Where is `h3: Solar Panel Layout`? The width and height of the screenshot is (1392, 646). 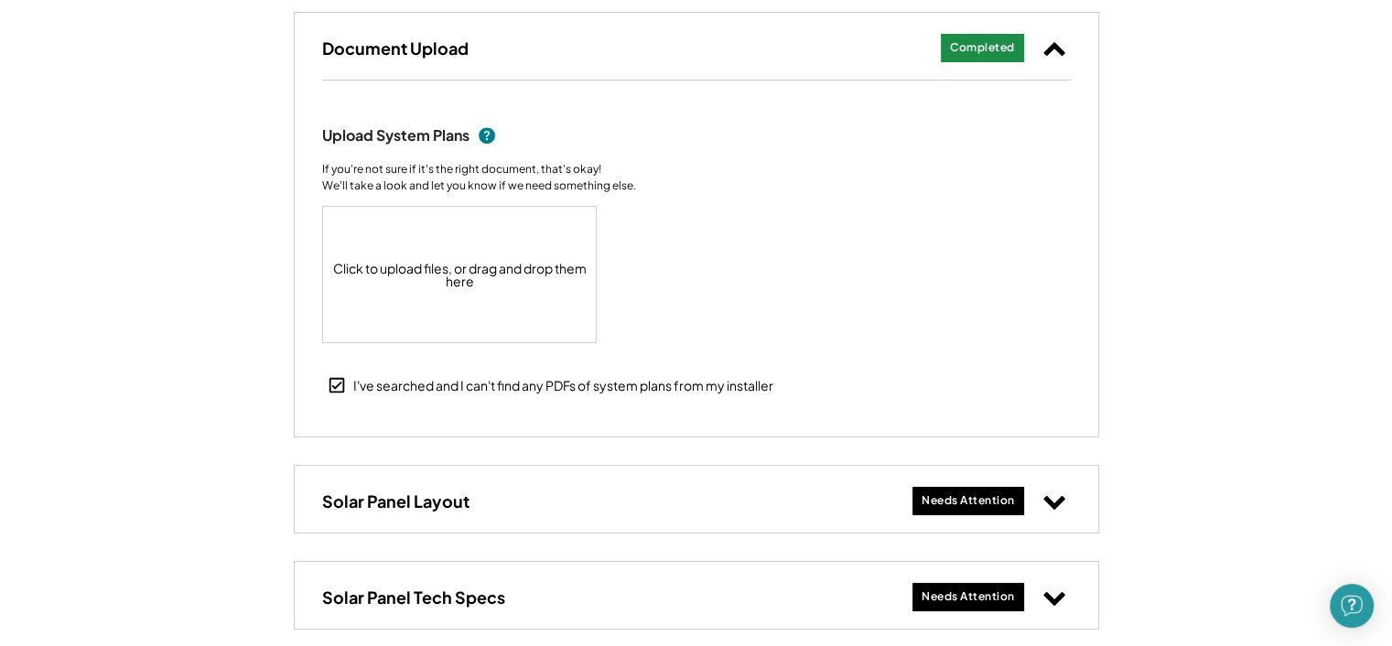
h3: Solar Panel Layout is located at coordinates (395, 501).